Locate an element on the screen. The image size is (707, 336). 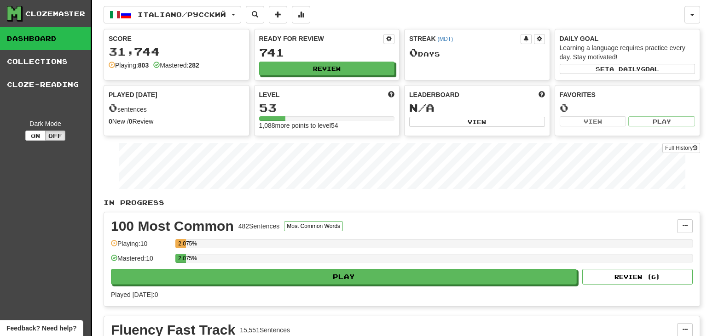
div: Mastered: is located at coordinates (176, 65).